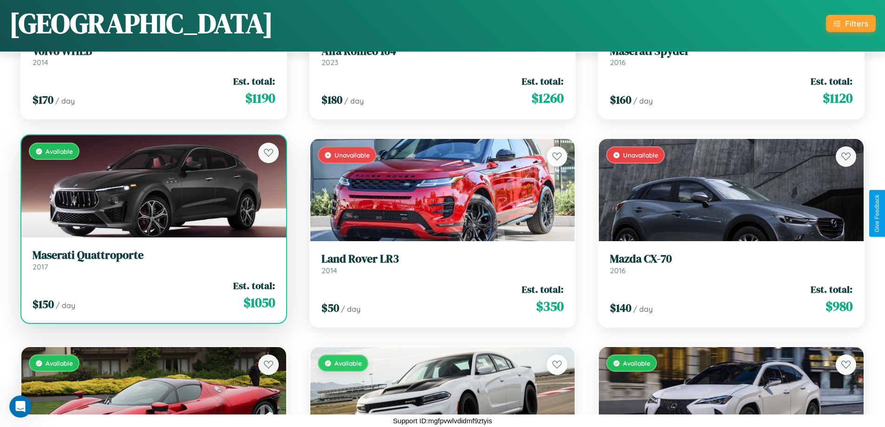 This screenshot has width=885, height=427. Describe the element at coordinates (154, 56) in the screenshot. I see `a: Volvo WHEB2014` at that location.